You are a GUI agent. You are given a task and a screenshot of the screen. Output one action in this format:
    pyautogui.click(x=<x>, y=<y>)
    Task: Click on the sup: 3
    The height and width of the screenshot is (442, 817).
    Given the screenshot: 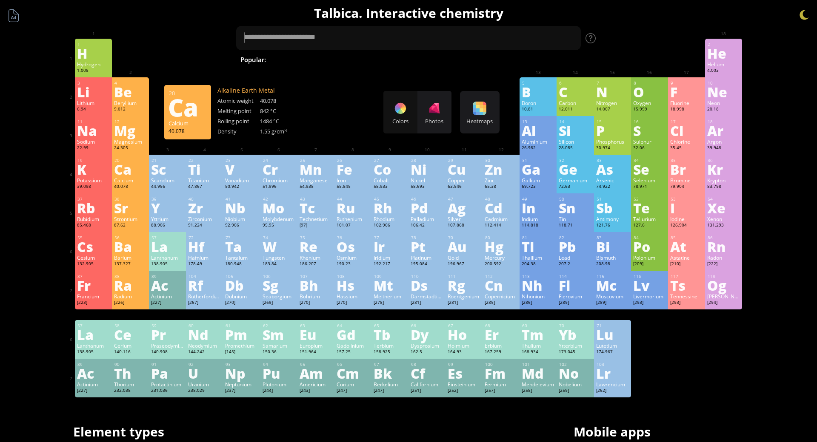 What is the action you would take?
    pyautogui.click(x=285, y=131)
    